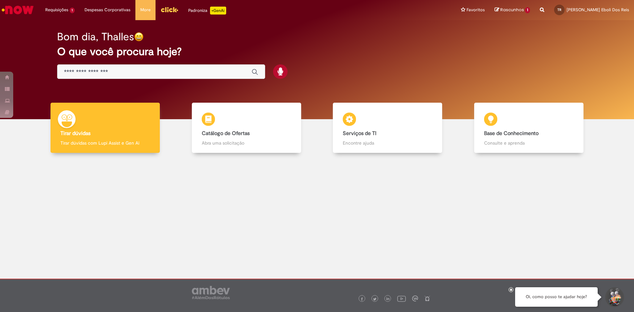 This screenshot has width=634, height=312. What do you see at coordinates (246, 143) in the screenshot?
I see `p: Abra uma solicitação` at bounding box center [246, 143].